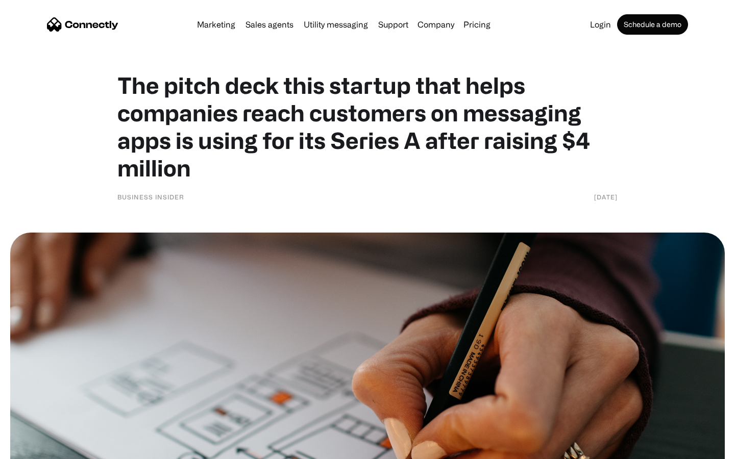  What do you see at coordinates (436, 24) in the screenshot?
I see `div: Company` at bounding box center [436, 24].